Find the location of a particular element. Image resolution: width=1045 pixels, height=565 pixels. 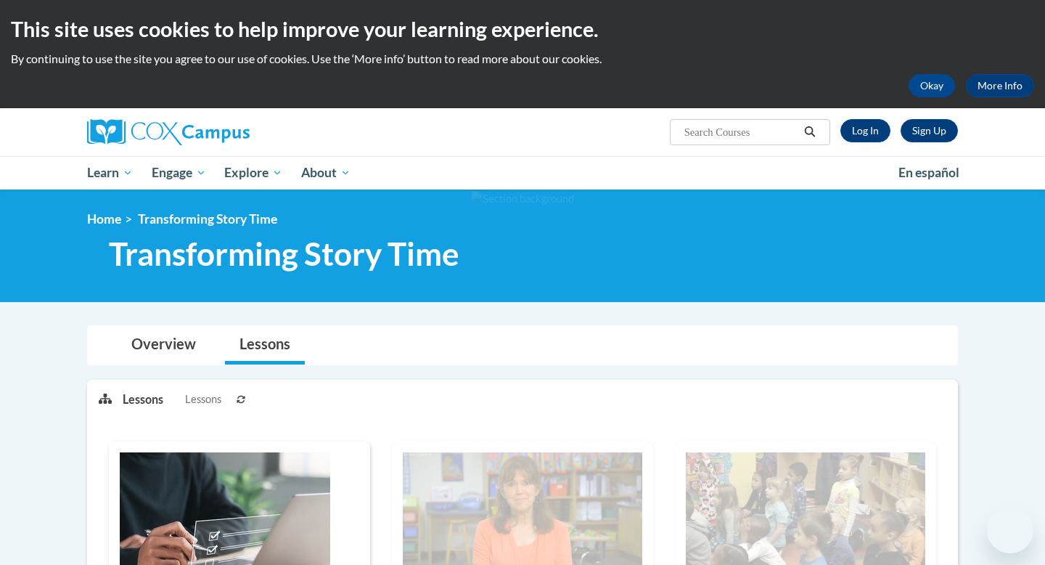

p: Lessons is located at coordinates (143, 399).